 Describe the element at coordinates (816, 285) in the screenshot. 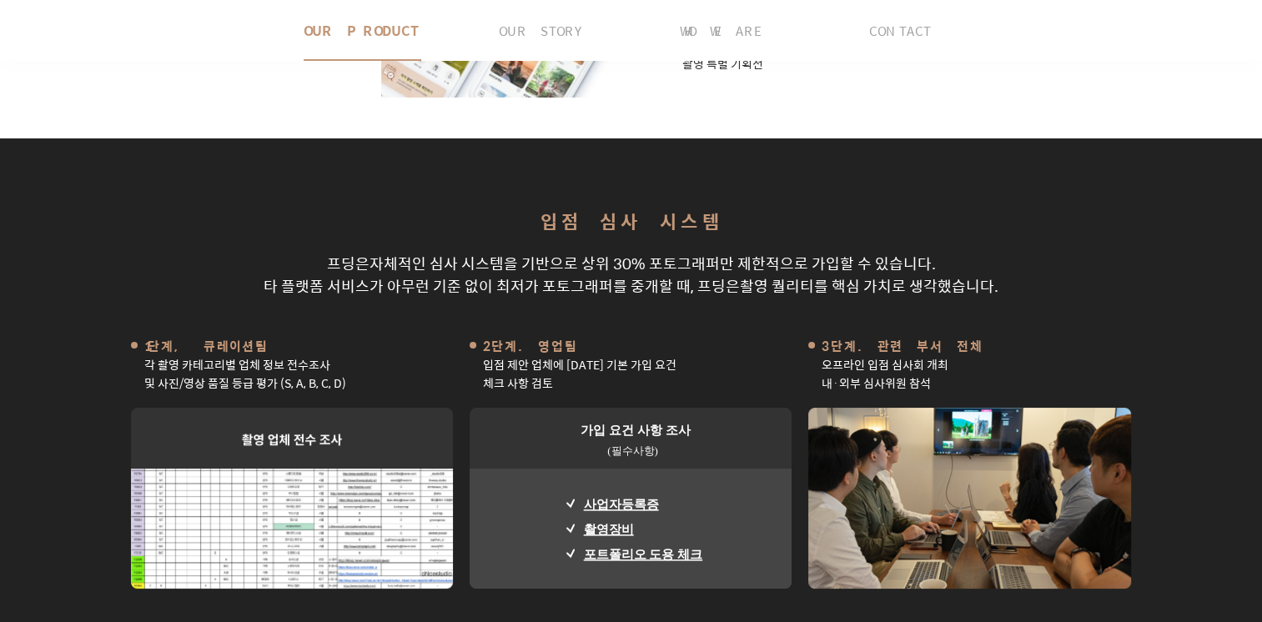

I see `strong: 촬영 퀄리티를 핵심 가치` at that location.